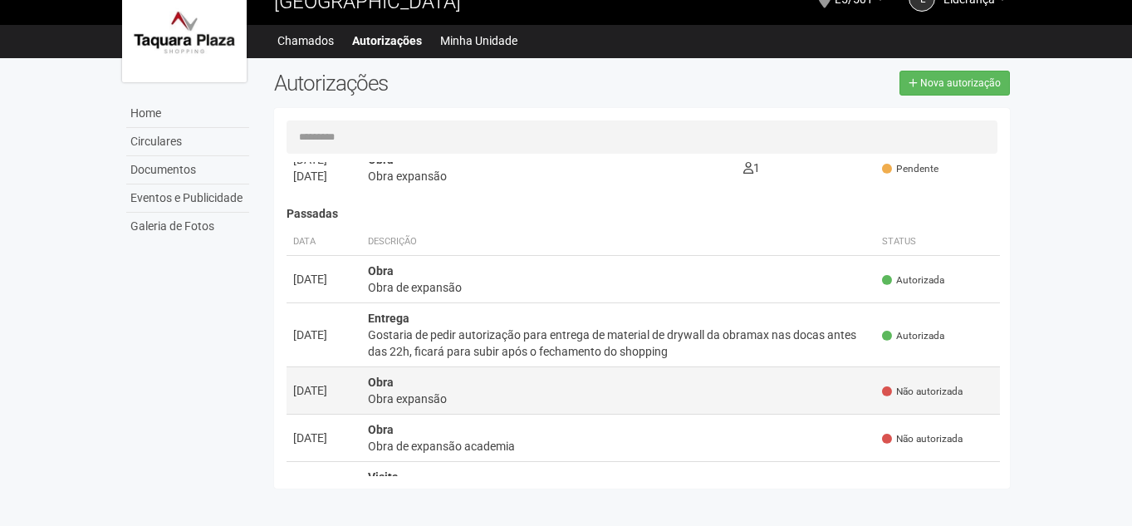  I want to click on h2: Autorizações, so click(452, 83).